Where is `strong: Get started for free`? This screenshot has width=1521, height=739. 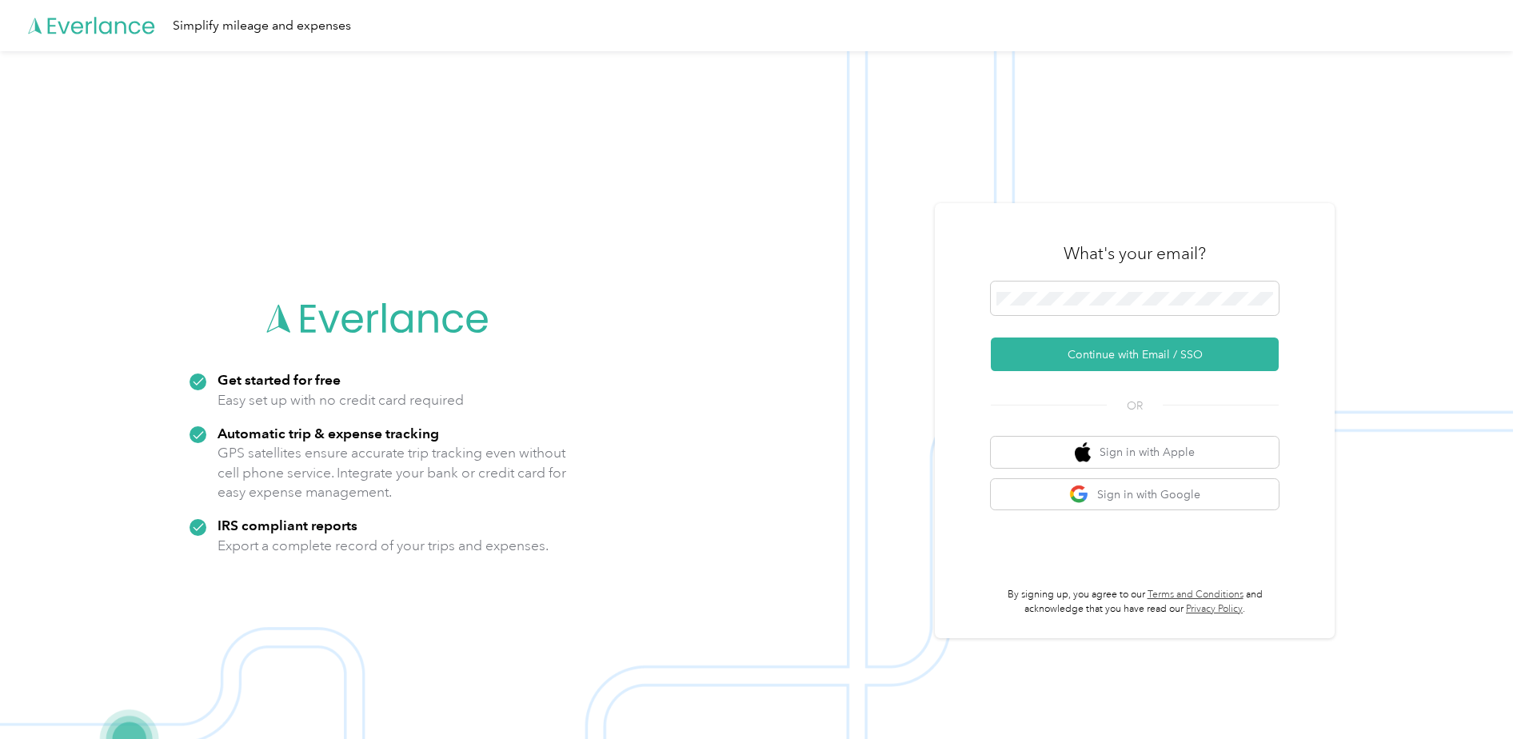 strong: Get started for free is located at coordinates (279, 379).